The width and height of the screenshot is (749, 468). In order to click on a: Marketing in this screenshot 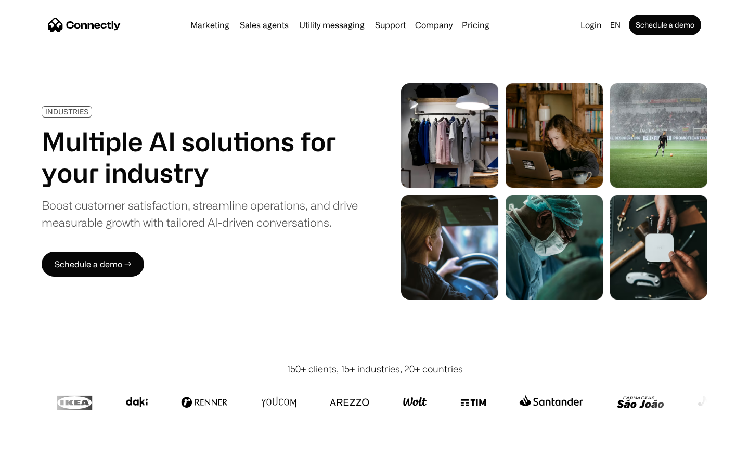, I will do `click(210, 25)`.